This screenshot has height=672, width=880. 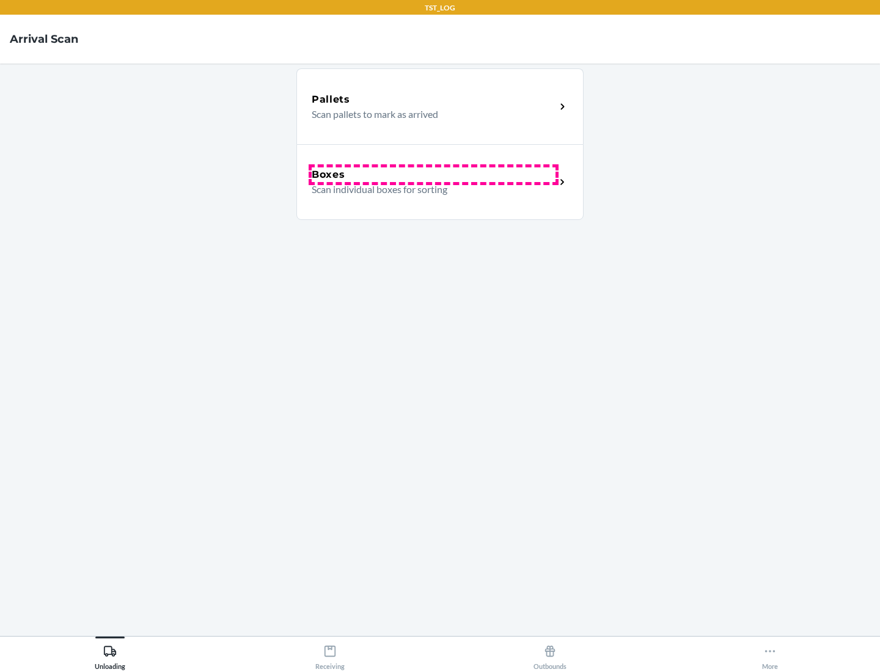 I want to click on button: More, so click(x=770, y=654).